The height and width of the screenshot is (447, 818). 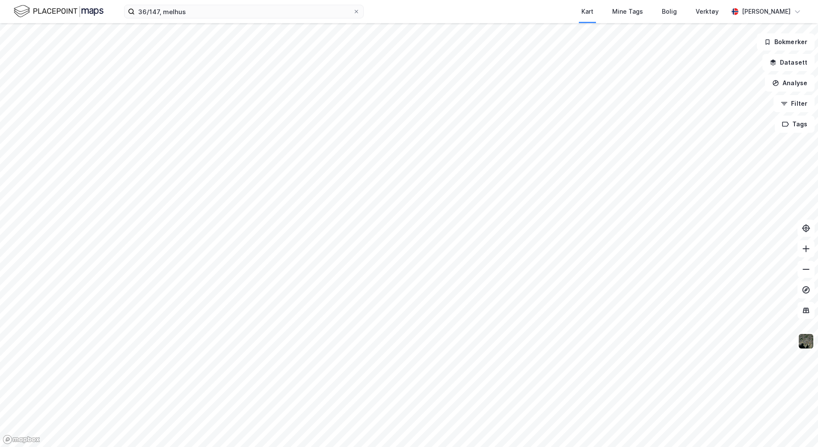 I want to click on div: Bolig, so click(x=669, y=12).